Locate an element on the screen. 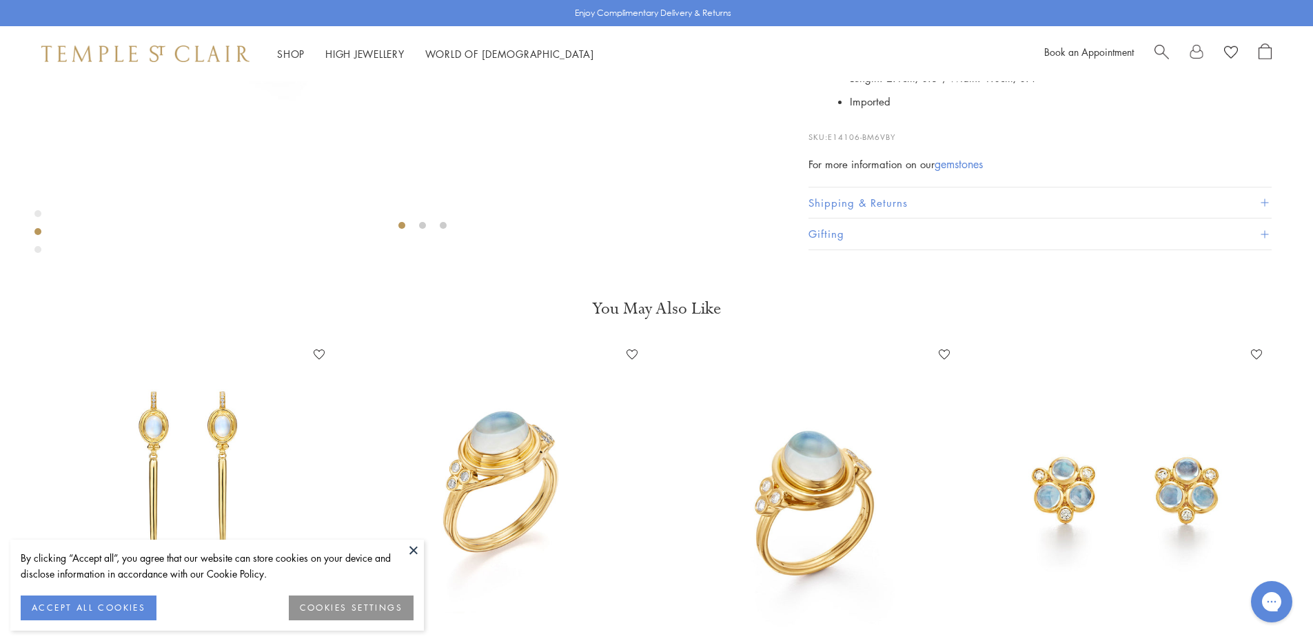 This screenshot has height=641, width=1313. li: Imported is located at coordinates (1061, 101).